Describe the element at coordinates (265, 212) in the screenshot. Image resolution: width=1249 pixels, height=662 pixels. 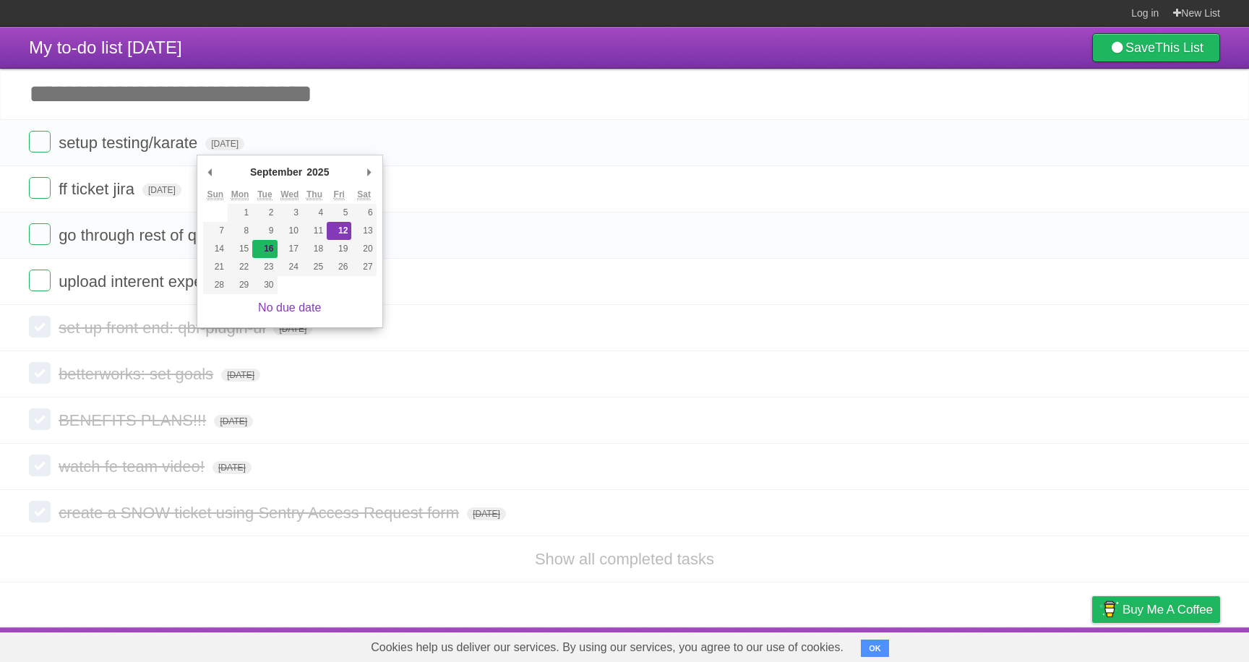
I see `button: 2` at that location.